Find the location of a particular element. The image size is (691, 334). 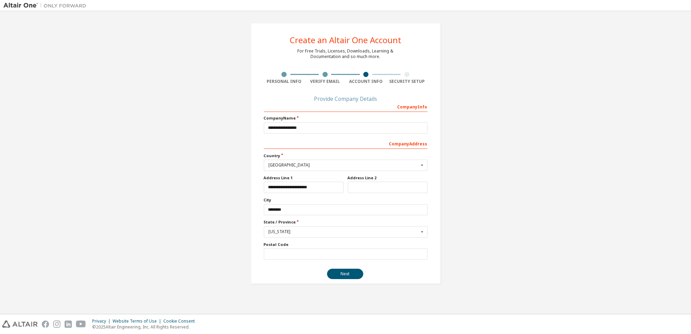

div: Company Info is located at coordinates (346, 106).